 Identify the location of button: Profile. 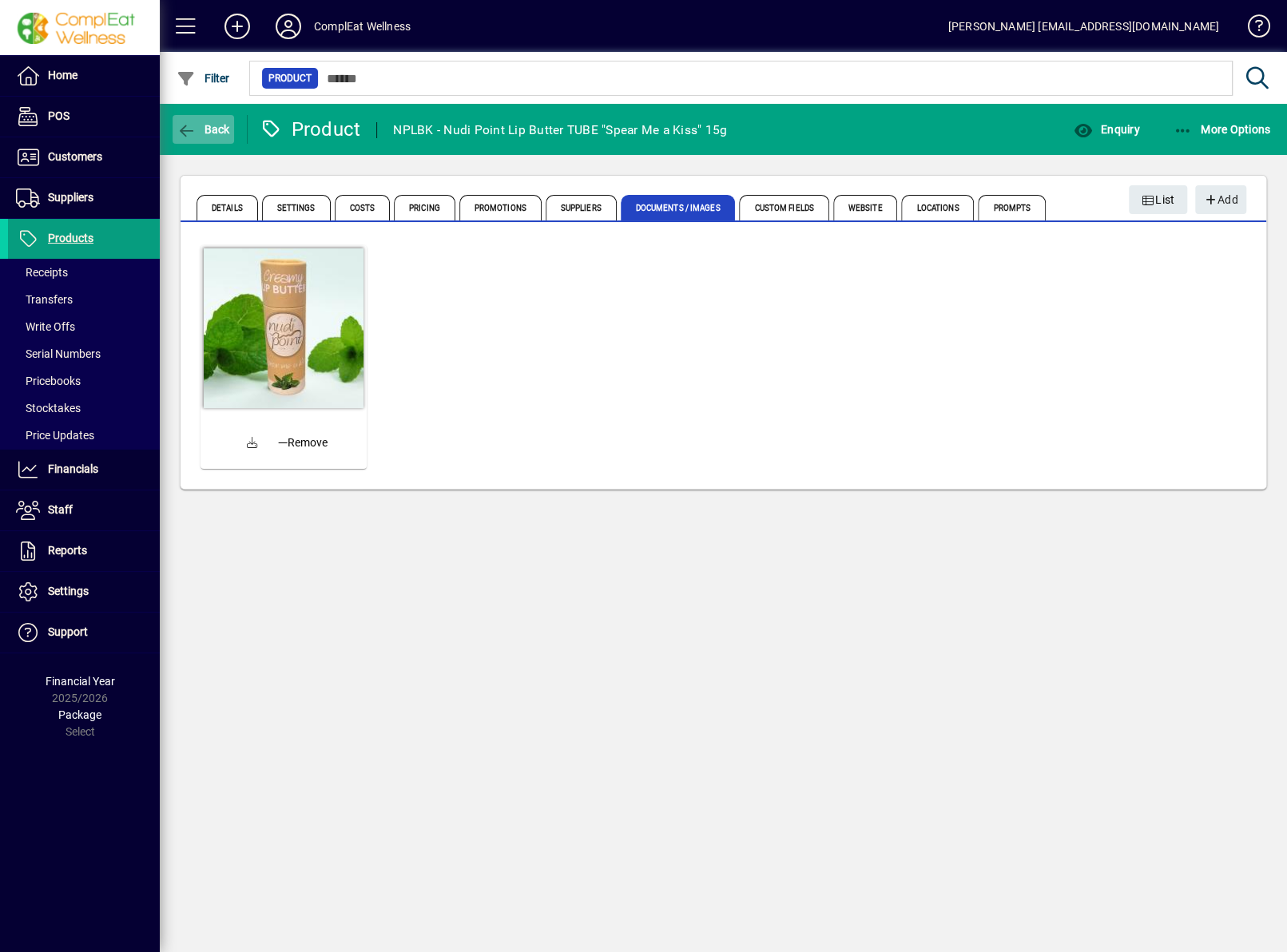
(288, 26).